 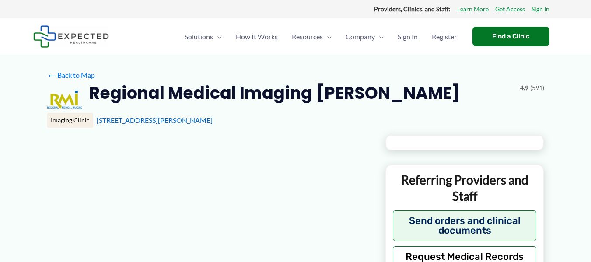 I want to click on a: ResourcesMenu Toggle, so click(x=312, y=37).